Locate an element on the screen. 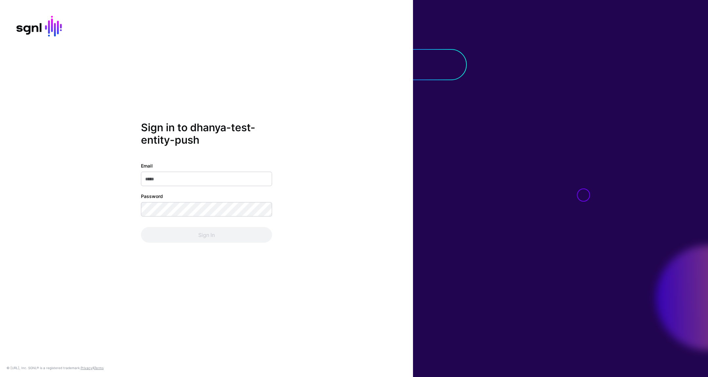  label: Email is located at coordinates (147, 165).